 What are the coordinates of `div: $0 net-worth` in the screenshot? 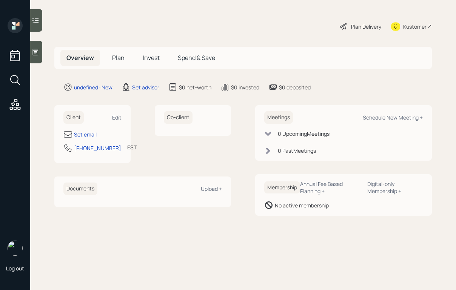 It's located at (195, 87).